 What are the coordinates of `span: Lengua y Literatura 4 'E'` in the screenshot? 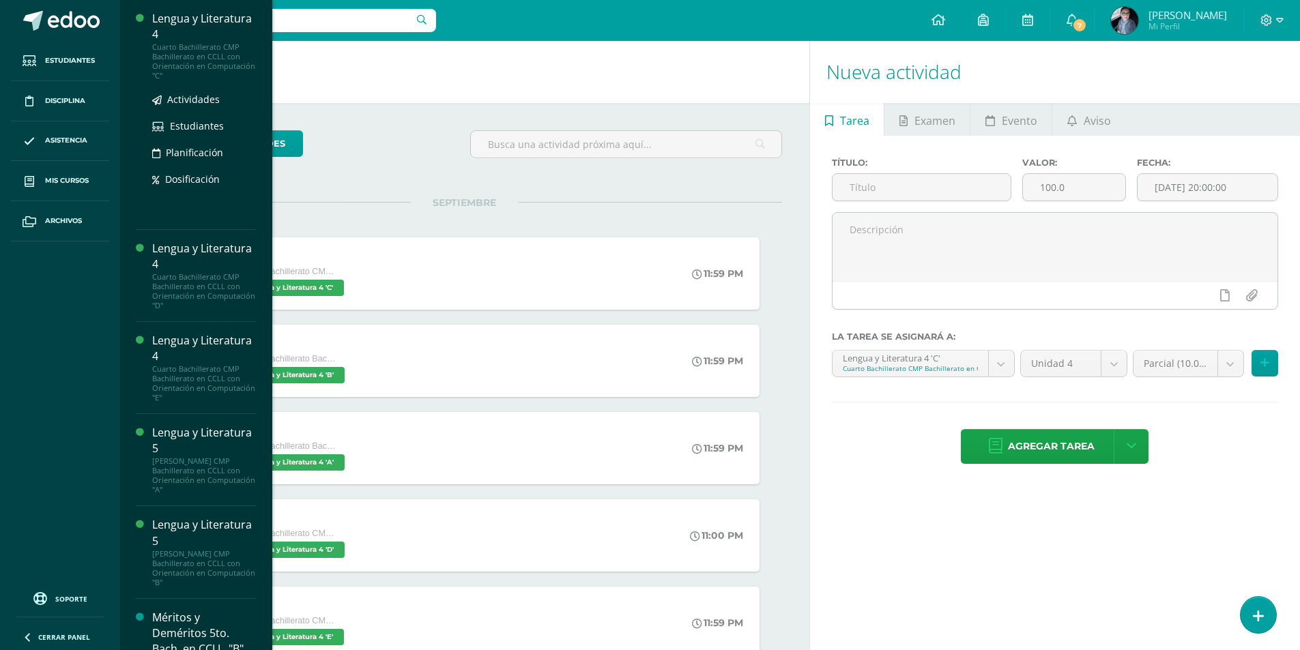 It's located at (290, 637).